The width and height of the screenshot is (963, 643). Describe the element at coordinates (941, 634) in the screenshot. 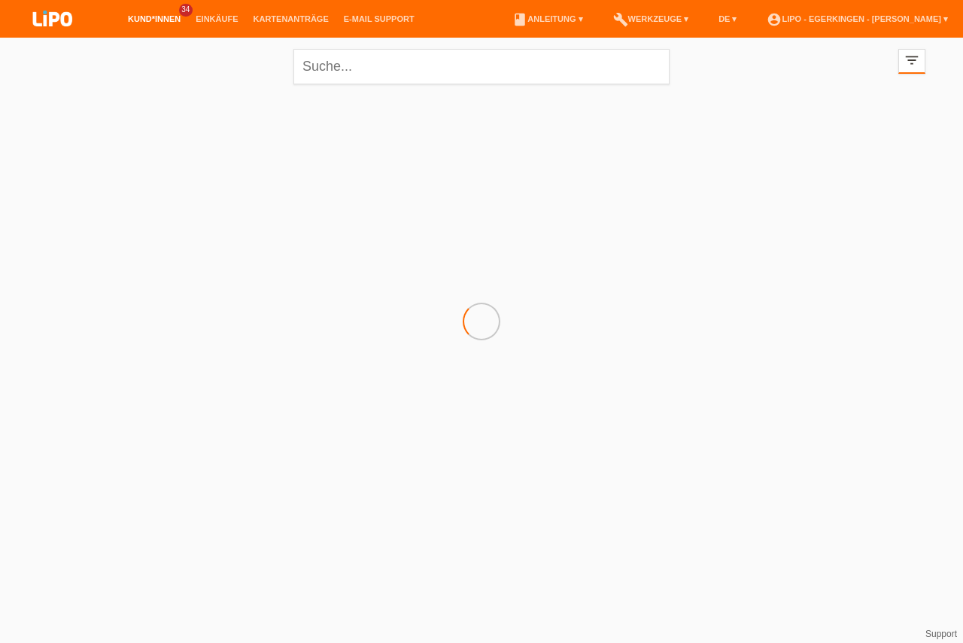

I see `a: Support` at that location.